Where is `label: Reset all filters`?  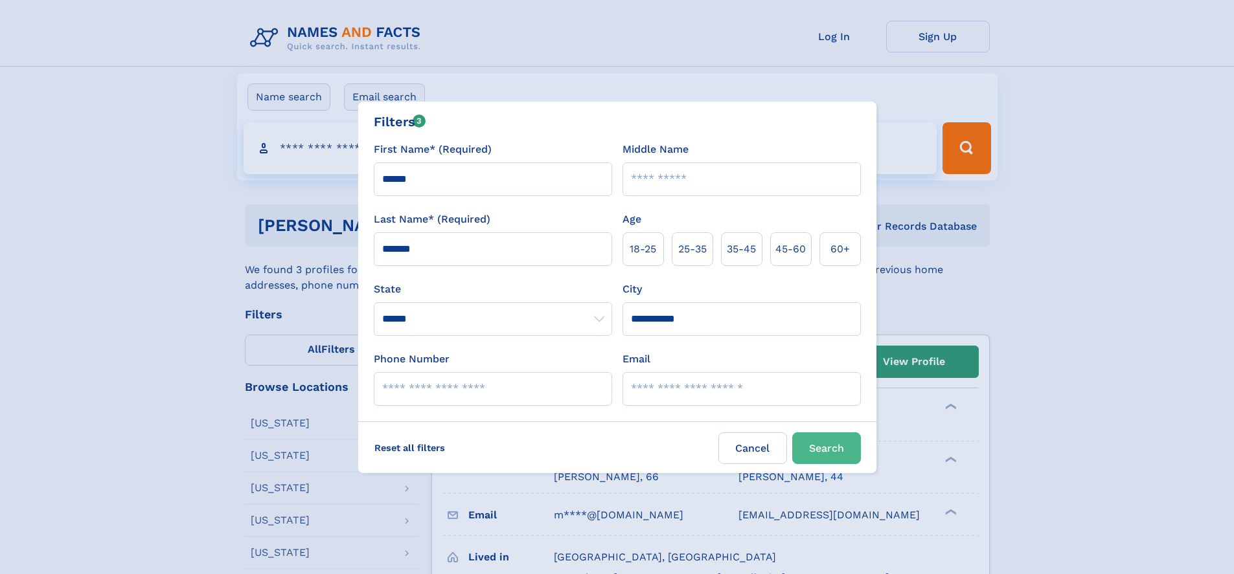 label: Reset all filters is located at coordinates (409, 448).